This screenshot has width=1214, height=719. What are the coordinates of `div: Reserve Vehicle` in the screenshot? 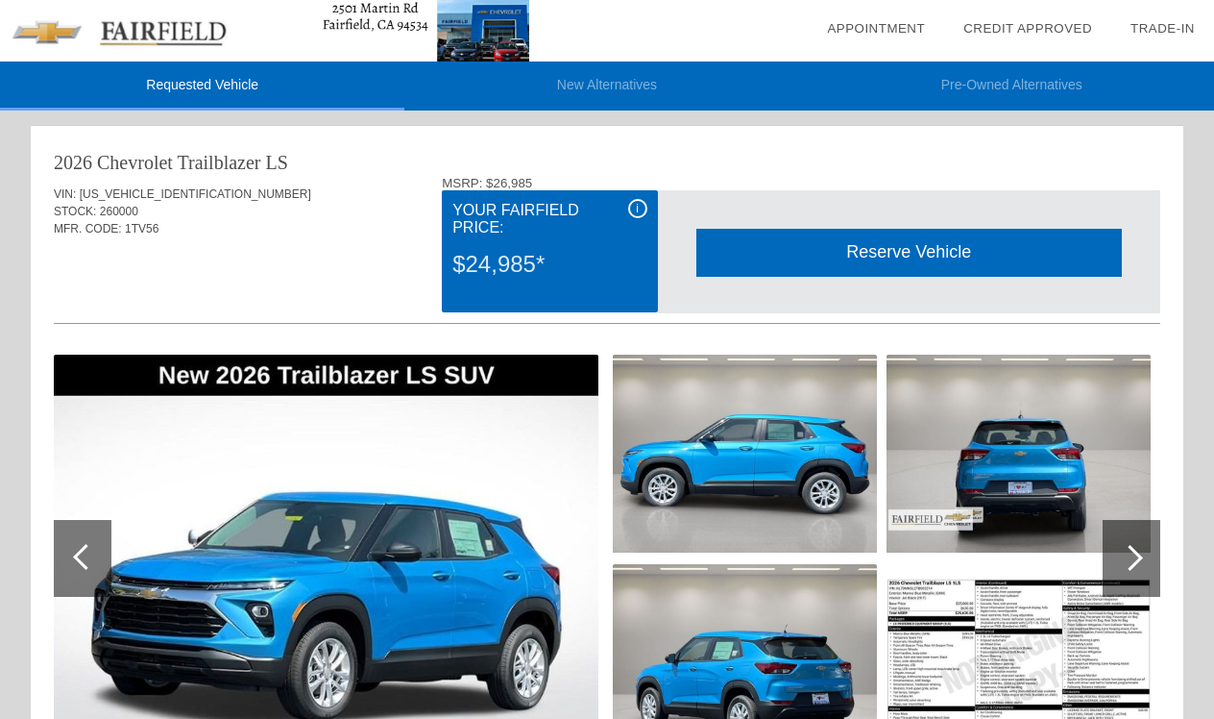 It's located at (909, 252).